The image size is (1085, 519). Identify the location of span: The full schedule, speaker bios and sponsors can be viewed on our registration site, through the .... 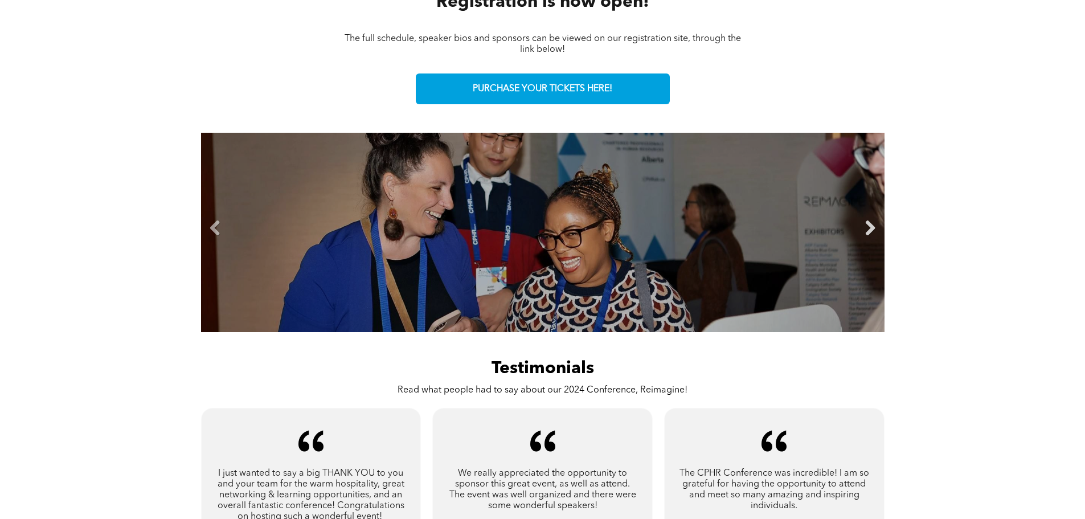
(543, 44).